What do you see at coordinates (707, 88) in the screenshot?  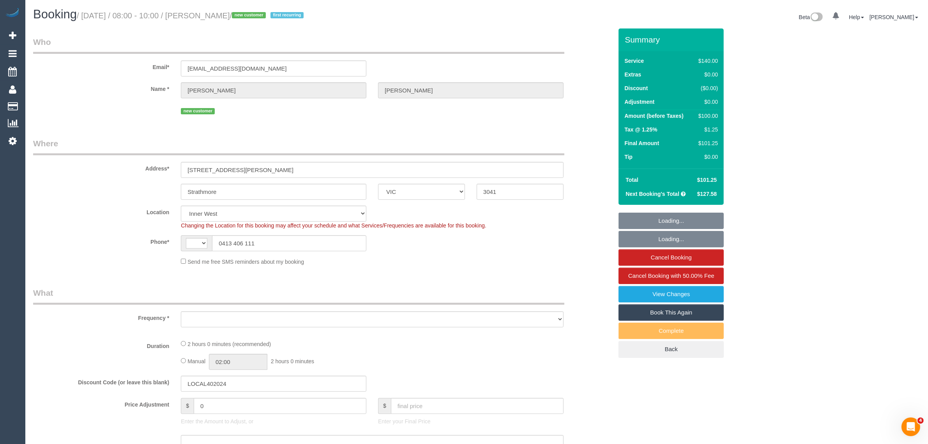 I see `div: ($0.00)` at bounding box center [707, 88].